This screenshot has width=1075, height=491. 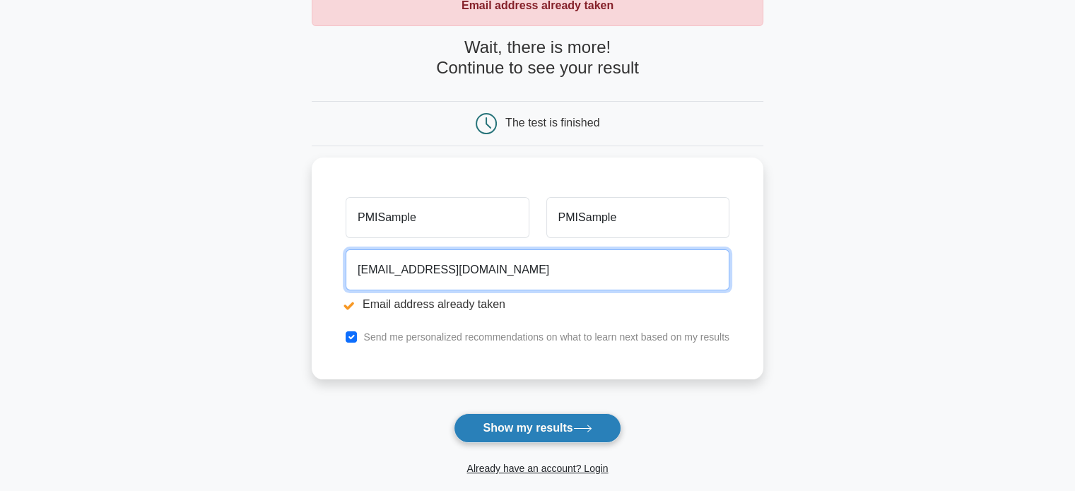 What do you see at coordinates (437, 218) in the screenshot?
I see `input: First name` at bounding box center [437, 218].